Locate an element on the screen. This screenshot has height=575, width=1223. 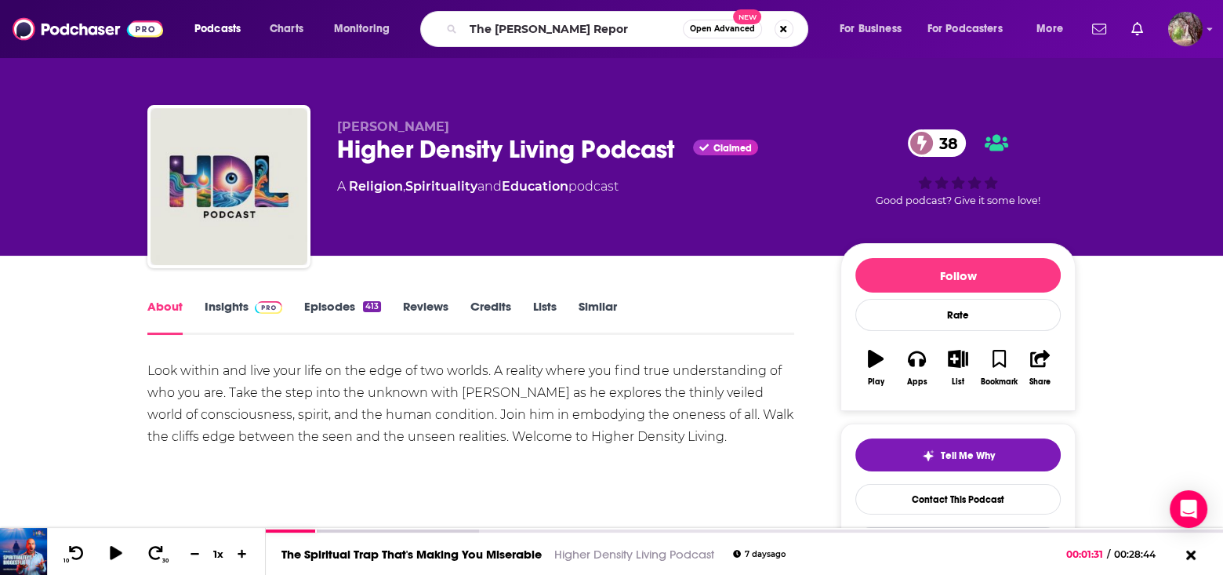
a: About is located at coordinates (165, 317).